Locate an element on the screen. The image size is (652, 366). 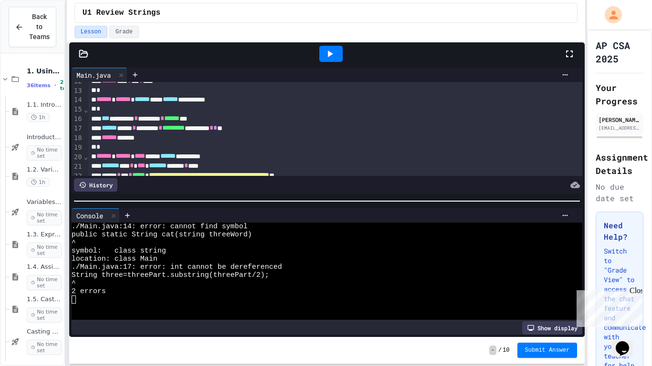
div: 14 is located at coordinates (77, 100).